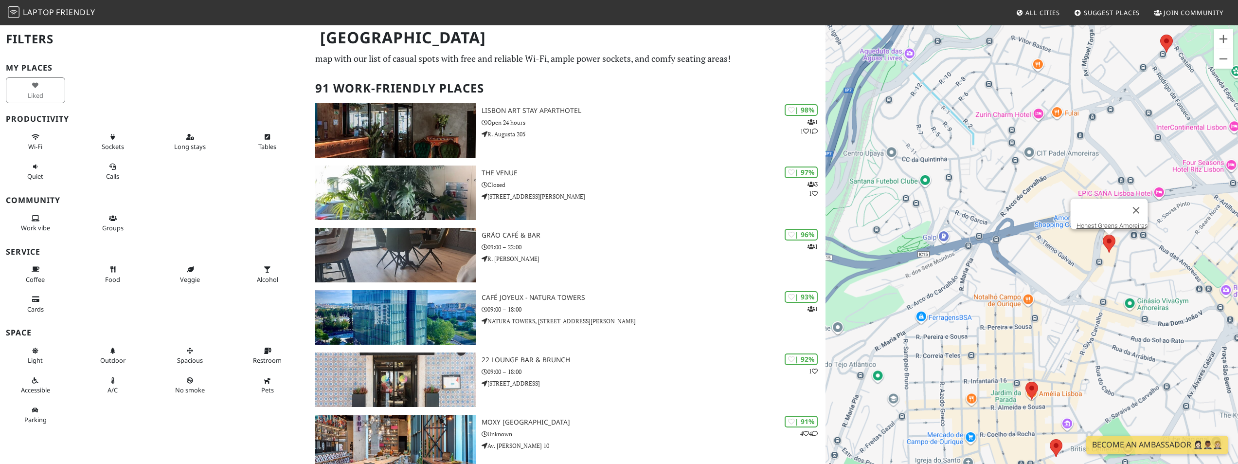 Image resolution: width=1238 pixels, height=464 pixels. What do you see at coordinates (36, 419) in the screenshot?
I see `span: Parking` at bounding box center [36, 419].